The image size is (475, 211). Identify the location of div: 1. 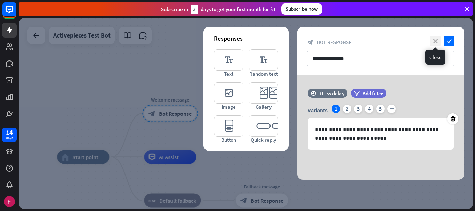
(336, 109).